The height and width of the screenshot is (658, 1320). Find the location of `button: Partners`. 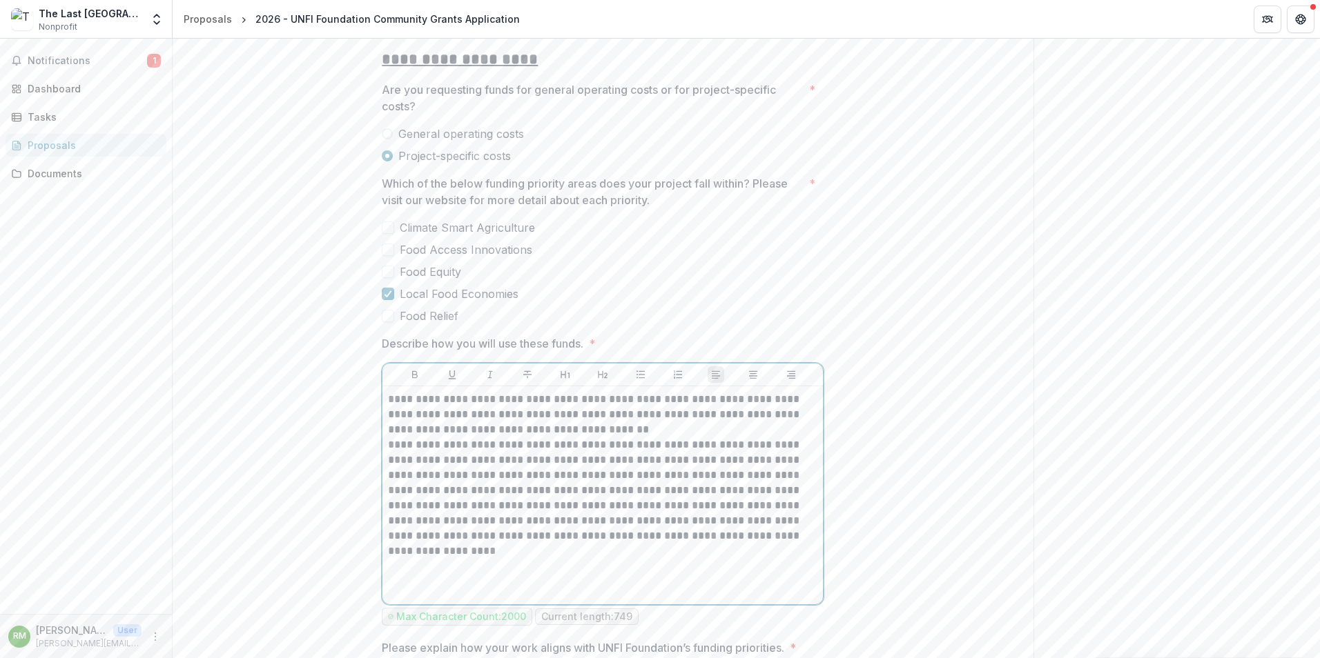

button: Partners is located at coordinates (1267, 19).